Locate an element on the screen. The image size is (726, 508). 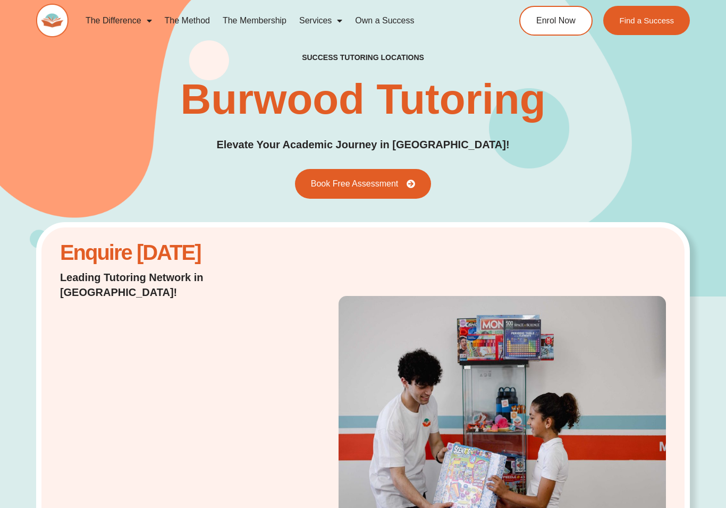
span: Find a Success is located at coordinates (647, 20).